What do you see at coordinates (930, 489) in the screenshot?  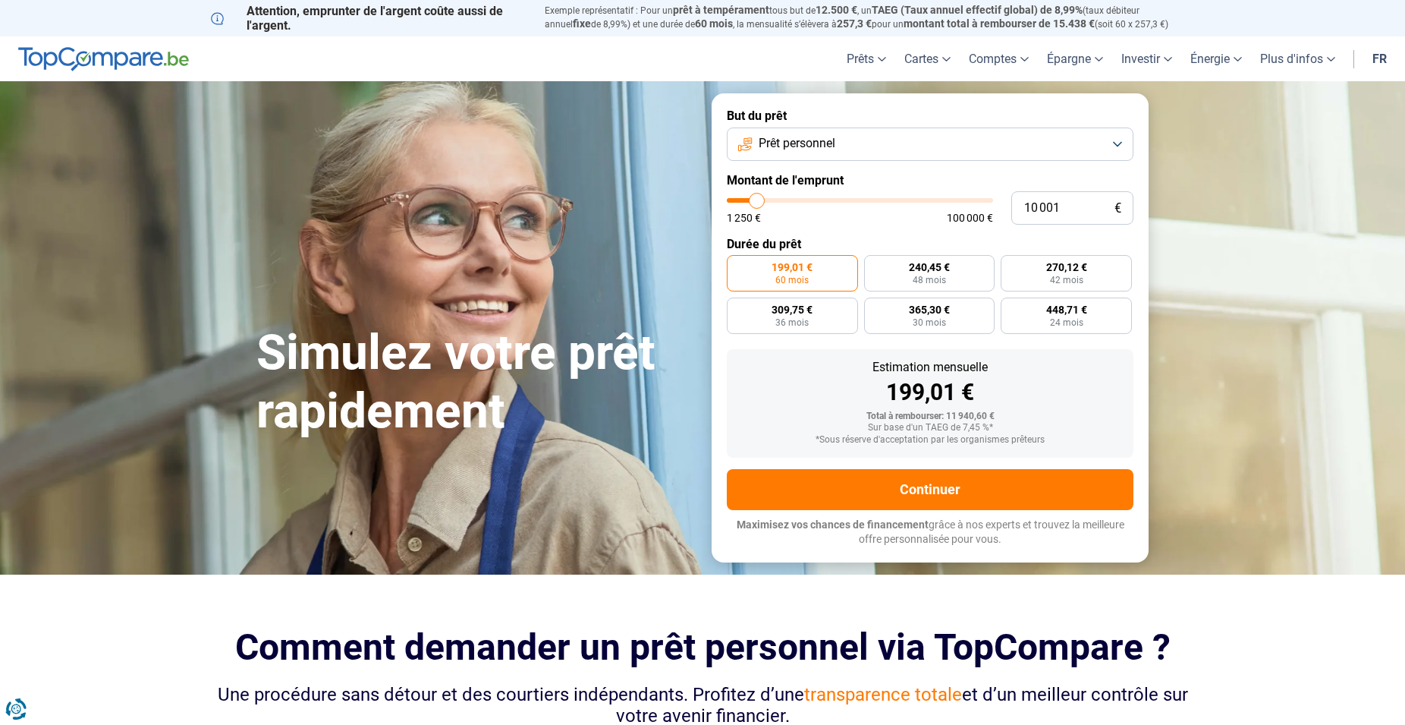 I see `button: Continuer` at bounding box center [930, 489].